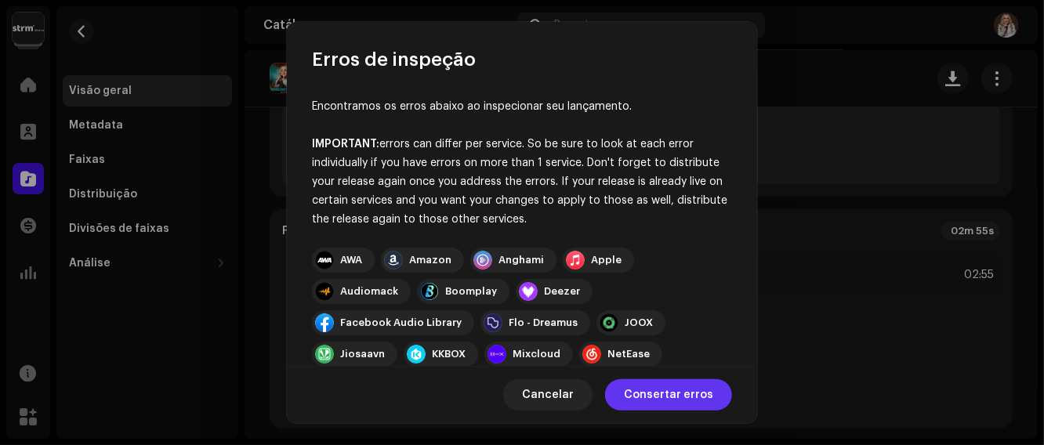 The width and height of the screenshot is (1044, 445). I want to click on div: NetEase, so click(629, 354).